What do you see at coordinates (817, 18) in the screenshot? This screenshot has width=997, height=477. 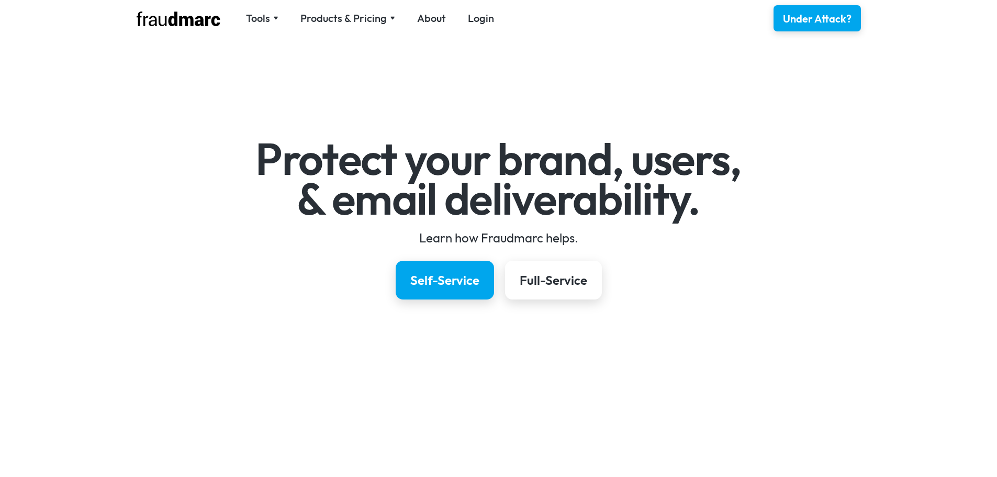 I see `a: Under Attack?` at bounding box center [817, 18].